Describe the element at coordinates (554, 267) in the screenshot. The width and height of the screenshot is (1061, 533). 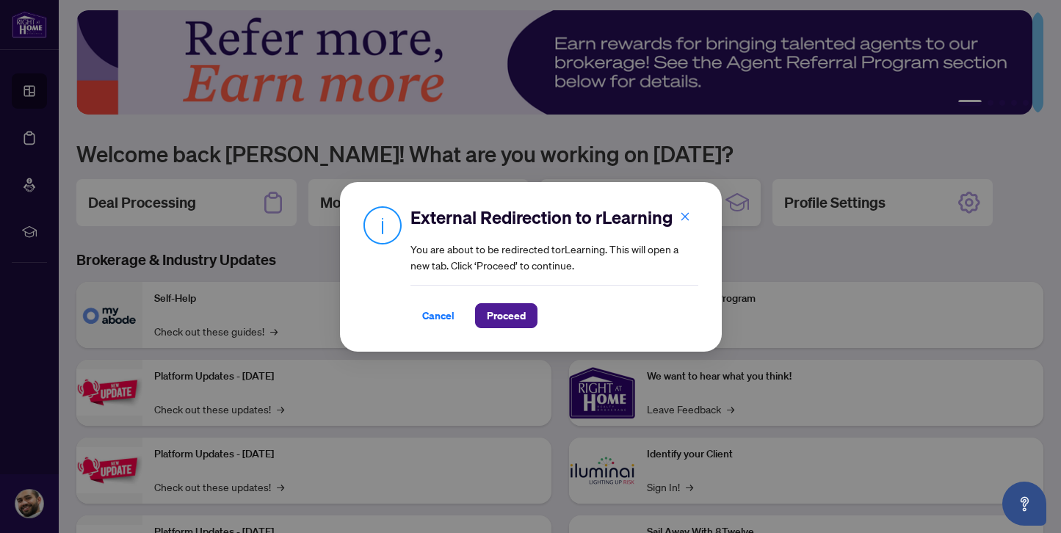
I see `div: You are about to be redirected to rLearning . This will open a new tab. Click ‘Proceed’ to continue.` at that location.